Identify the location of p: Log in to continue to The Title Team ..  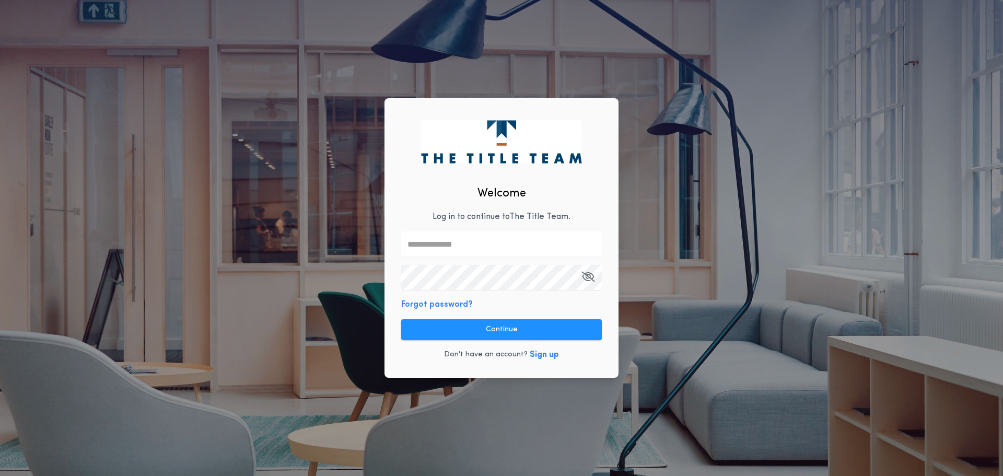
(502, 217).